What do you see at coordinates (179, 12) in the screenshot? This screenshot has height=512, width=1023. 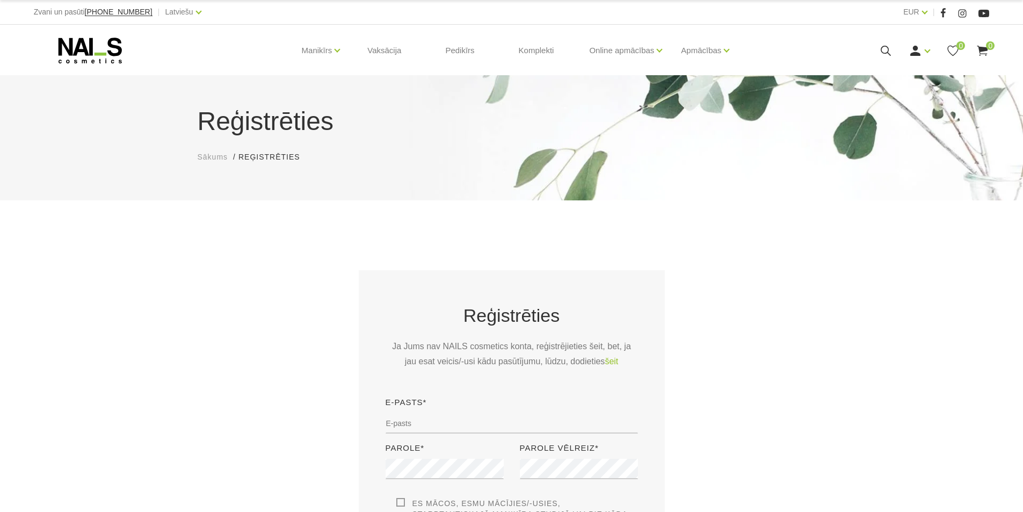 I see `a: Latviešu` at bounding box center [179, 12].